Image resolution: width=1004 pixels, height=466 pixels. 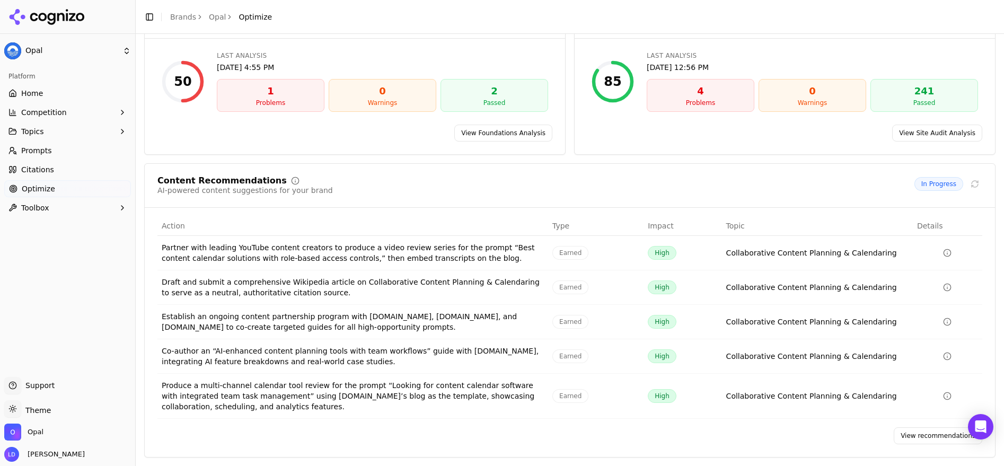 I want to click on a: Citations, so click(x=67, y=170).